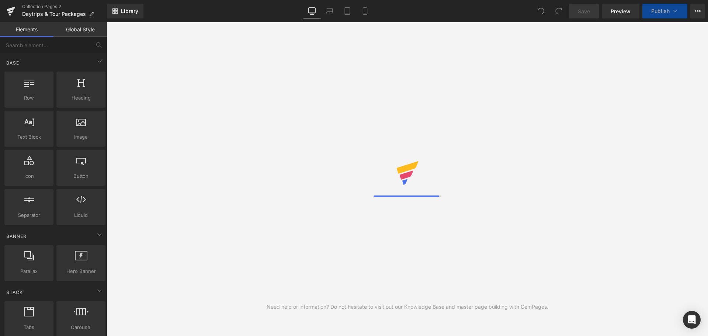 The width and height of the screenshot is (708, 336). Describe the element at coordinates (29, 327) in the screenshot. I see `span: Tabs` at that location.